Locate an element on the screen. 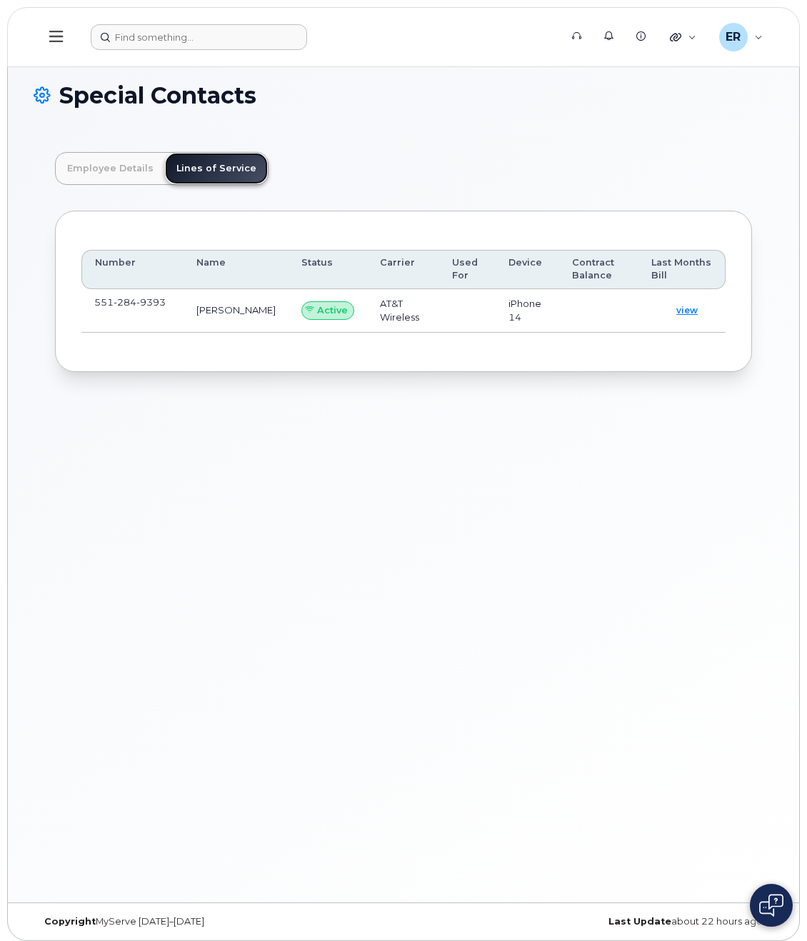 Image resolution: width=807 pixels, height=941 pixels. span: 9393 is located at coordinates (151, 302).